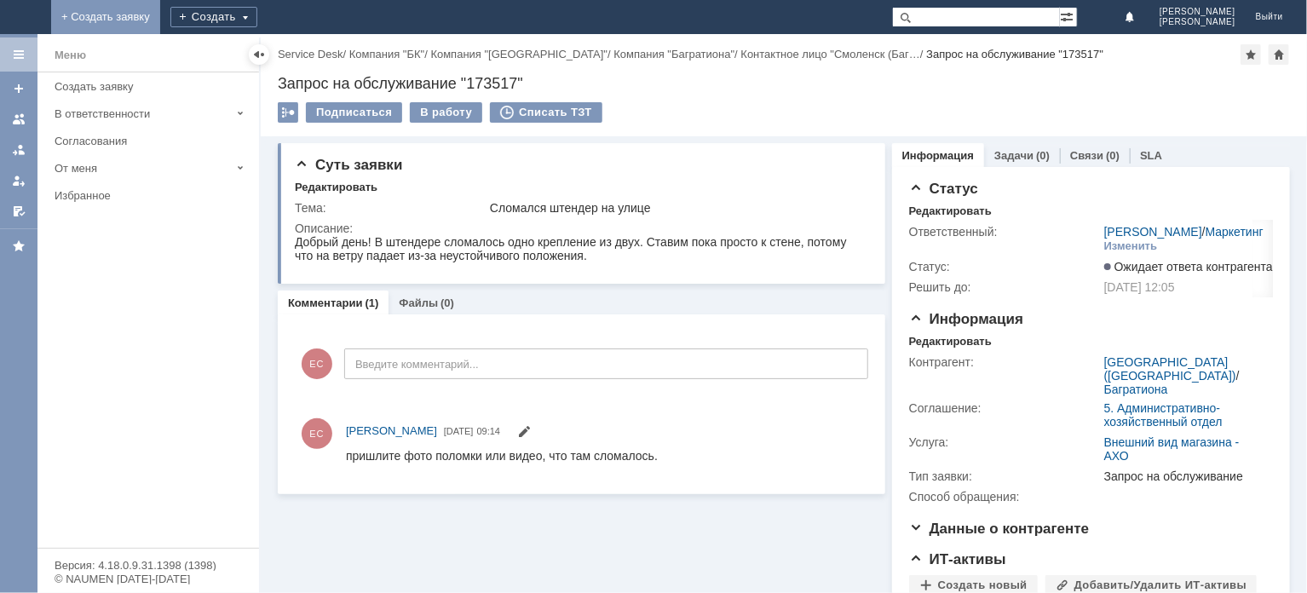 The width and height of the screenshot is (1307, 593). Describe the element at coordinates (288, 112) in the screenshot. I see `div: Работа с массовостью` at that location.